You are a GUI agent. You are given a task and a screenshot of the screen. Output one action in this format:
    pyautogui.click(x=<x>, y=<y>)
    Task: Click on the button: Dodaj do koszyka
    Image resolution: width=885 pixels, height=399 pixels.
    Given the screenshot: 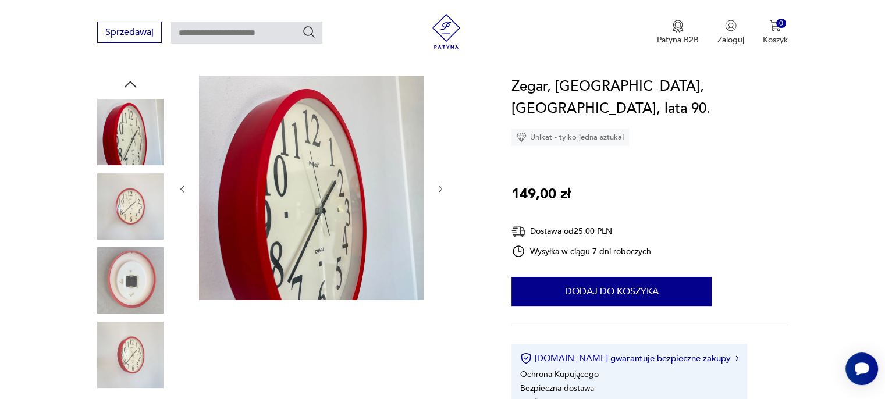 What is the action you would take?
    pyautogui.click(x=612, y=292)
    